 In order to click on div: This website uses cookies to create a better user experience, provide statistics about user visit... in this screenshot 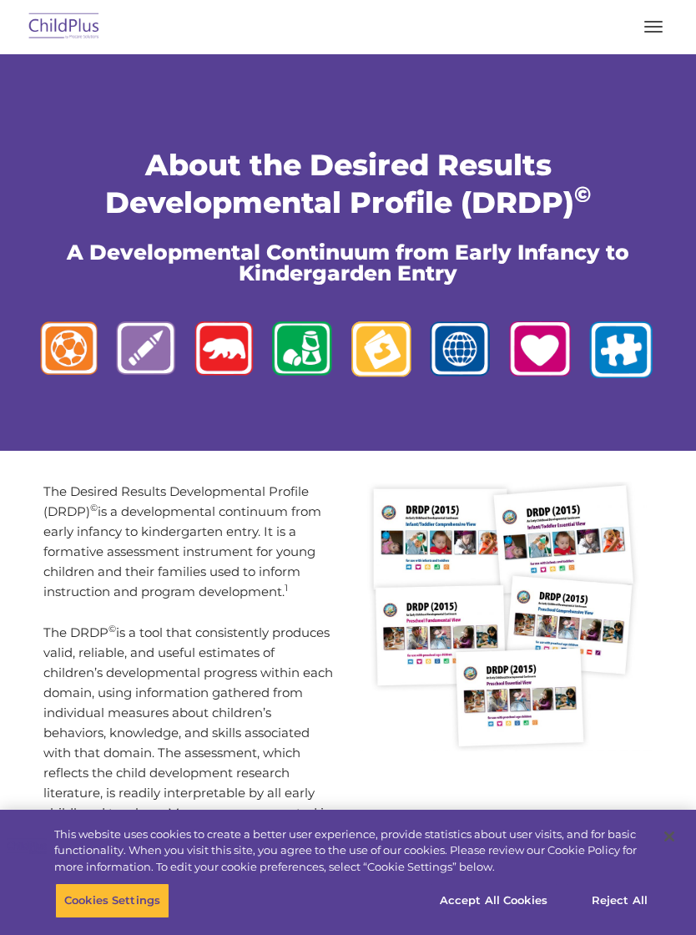, I will do `click(351, 851)`.